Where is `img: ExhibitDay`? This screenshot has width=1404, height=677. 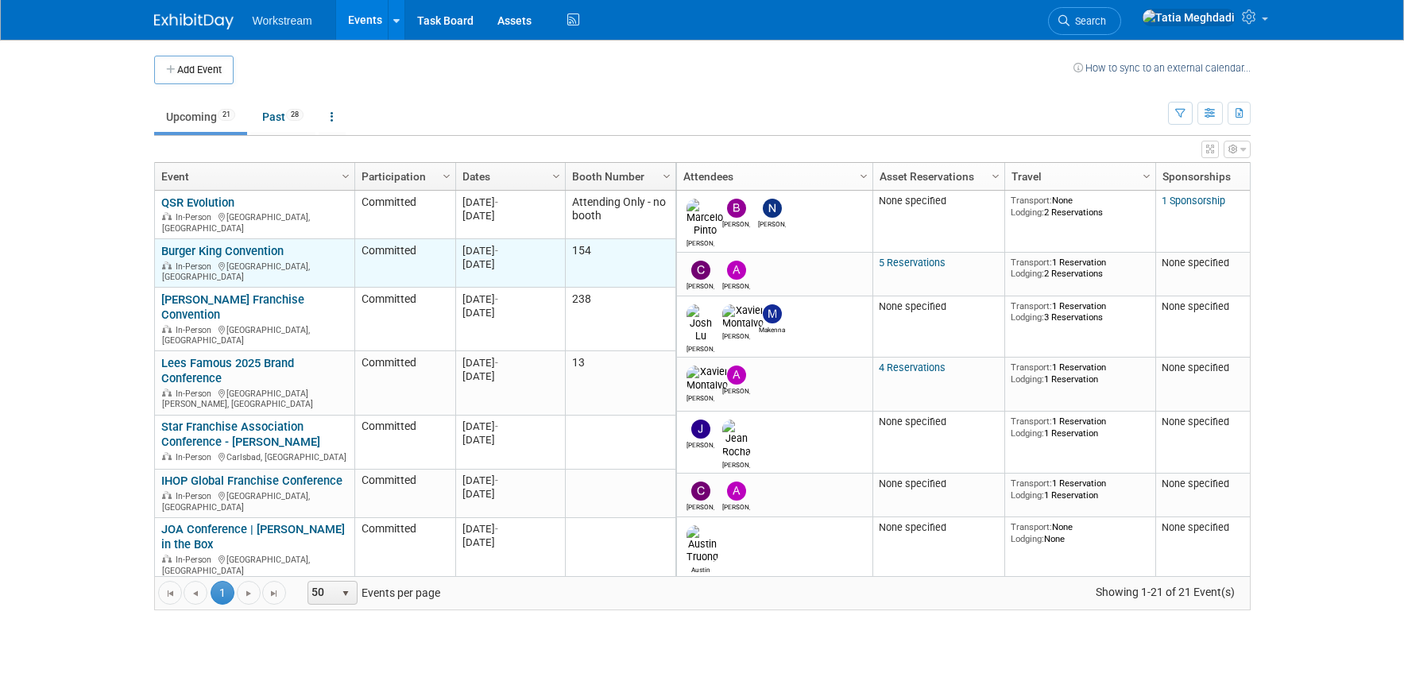 img: ExhibitDay is located at coordinates (194, 21).